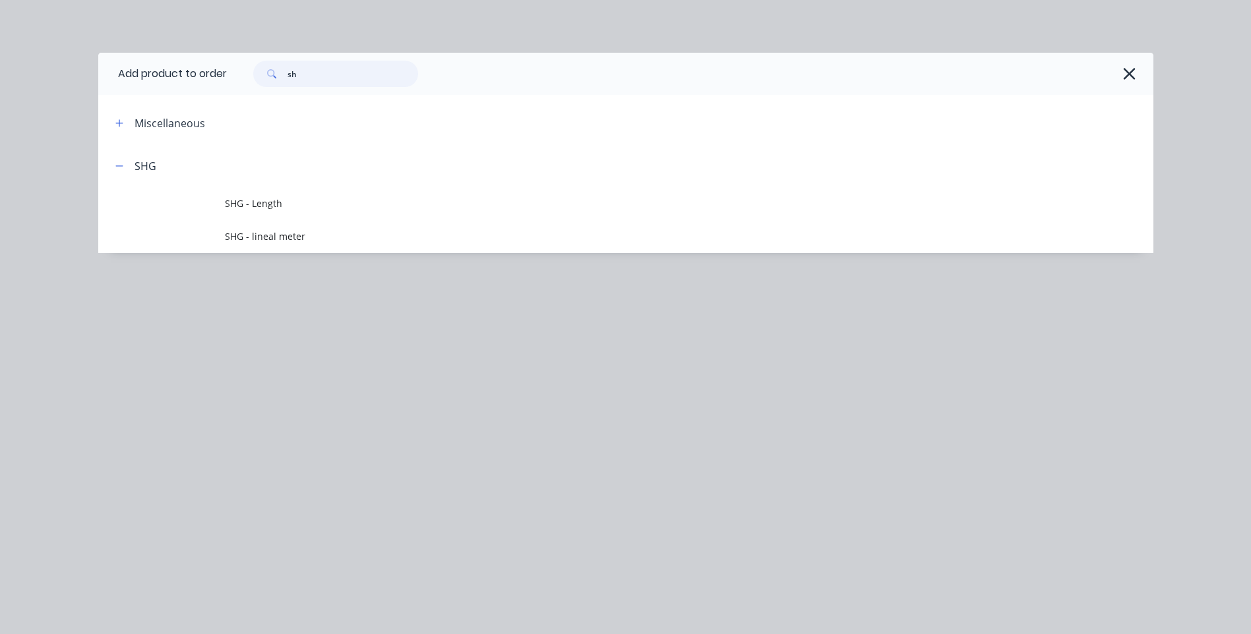 The image size is (1251, 634). I want to click on div: Add product to order, so click(162, 74).